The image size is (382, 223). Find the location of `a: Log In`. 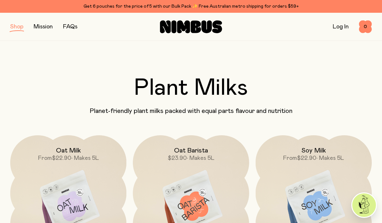

a: Log In is located at coordinates (340, 27).